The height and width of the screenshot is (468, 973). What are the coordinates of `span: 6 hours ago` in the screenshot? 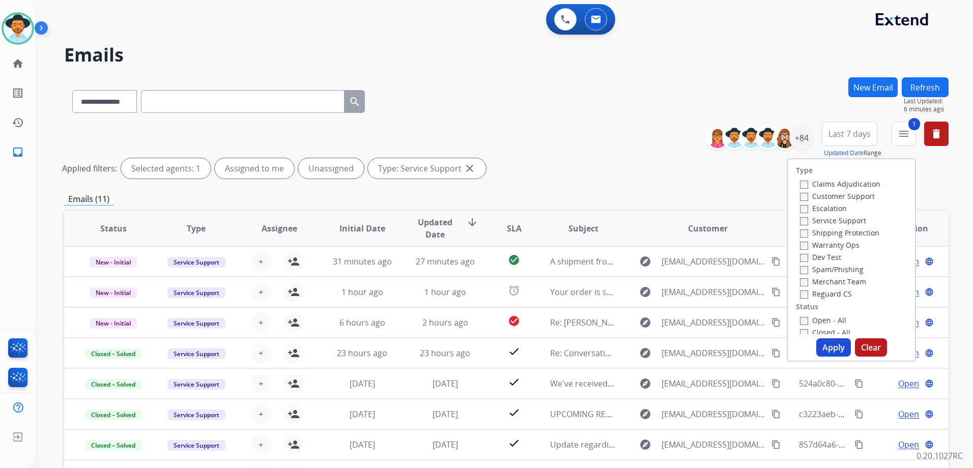 It's located at (362, 323).